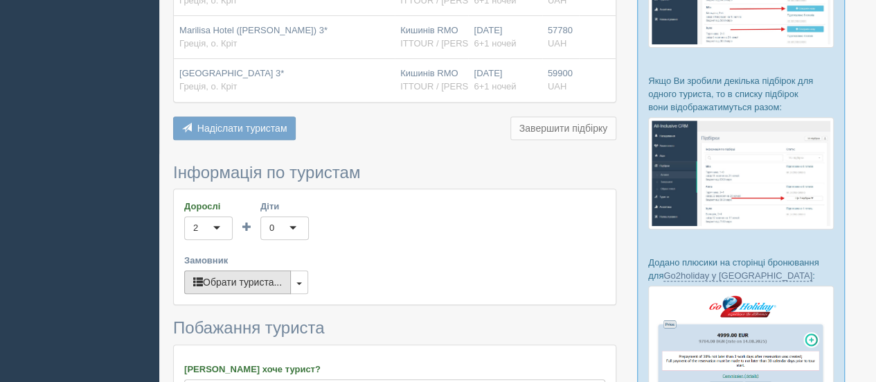 The height and width of the screenshot is (382, 876). Describe the element at coordinates (395, 172) in the screenshot. I see `h3: Інформація по туристам` at that location.